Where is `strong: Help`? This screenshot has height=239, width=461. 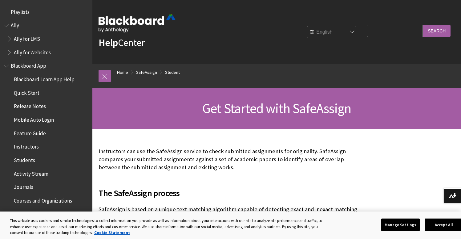
strong: Help is located at coordinates (108, 43).